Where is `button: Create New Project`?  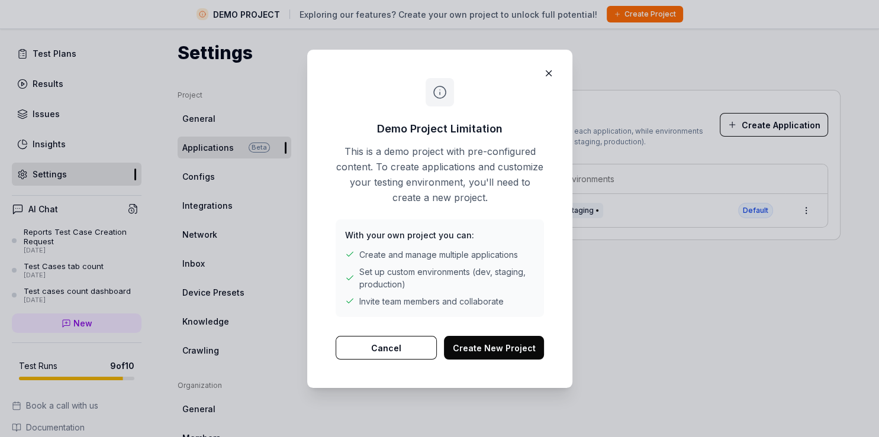
button: Create New Project is located at coordinates (494, 348).